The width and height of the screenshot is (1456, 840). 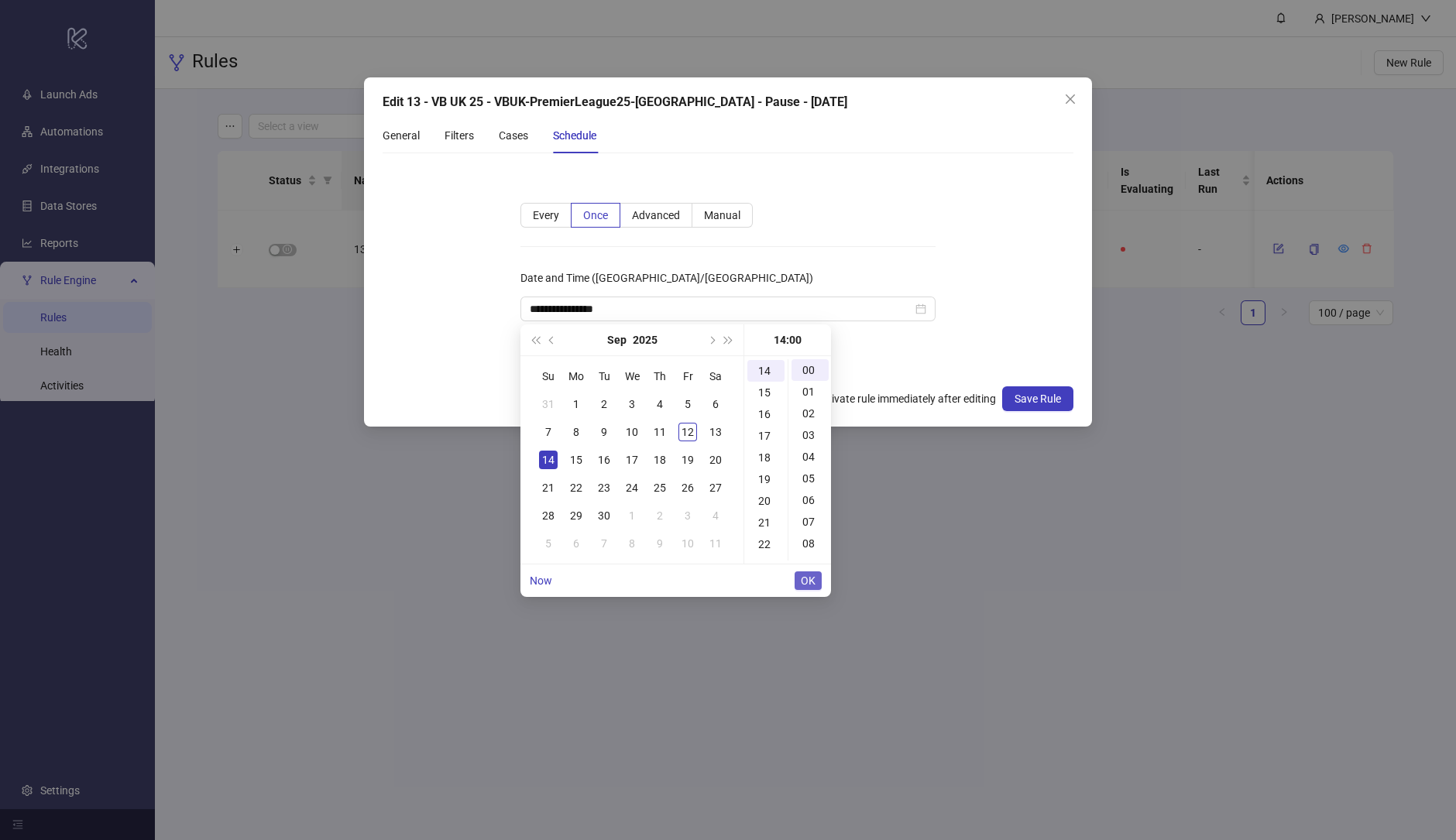 I want to click on div: 8, so click(x=632, y=544).